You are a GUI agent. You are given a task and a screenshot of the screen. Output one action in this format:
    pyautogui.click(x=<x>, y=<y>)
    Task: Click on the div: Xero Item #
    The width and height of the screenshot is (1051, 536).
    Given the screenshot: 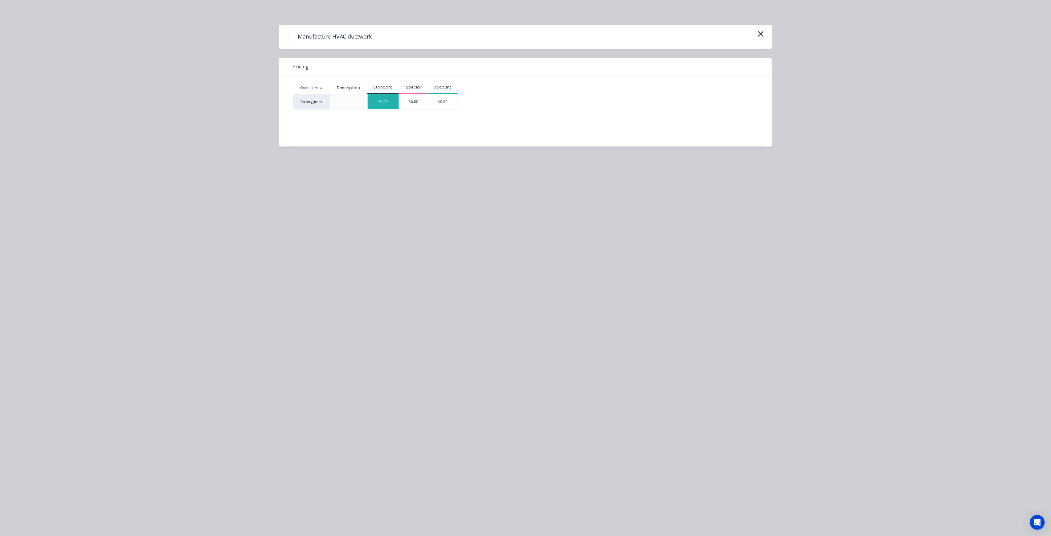 What is the action you would take?
    pyautogui.click(x=311, y=88)
    